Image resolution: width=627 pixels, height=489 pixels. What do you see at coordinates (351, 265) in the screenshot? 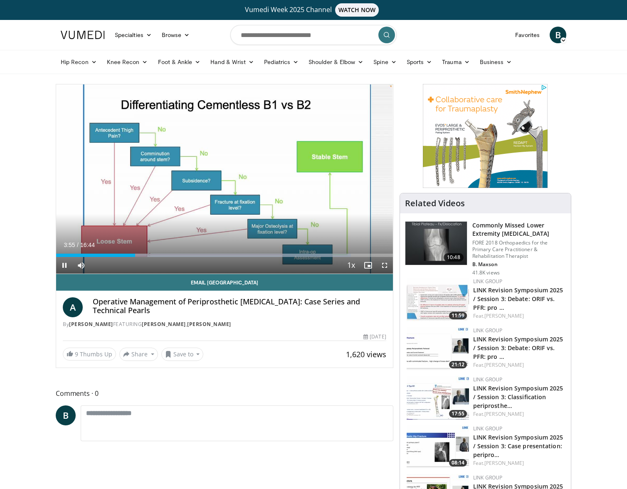
I see `button: Playback Rate` at bounding box center [351, 265].